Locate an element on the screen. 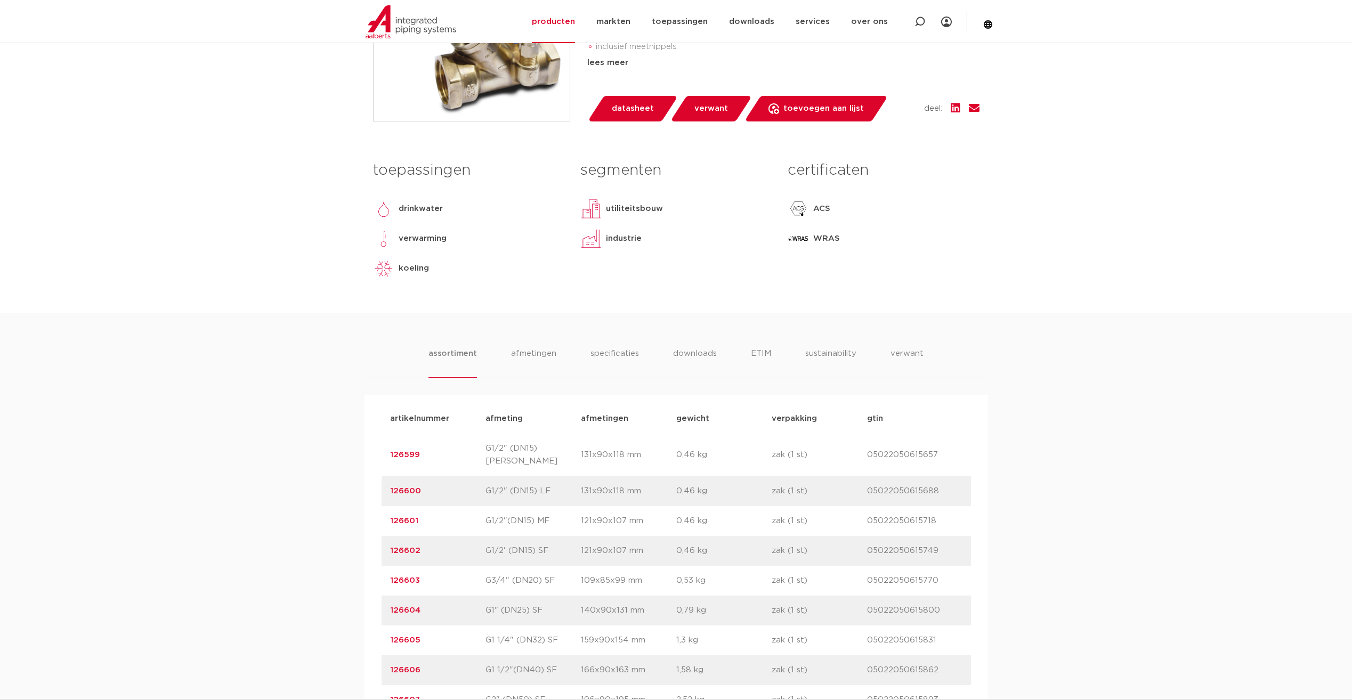 This screenshot has height=700, width=1352. p: G1" (DN25) SF is located at coordinates (533, 611).